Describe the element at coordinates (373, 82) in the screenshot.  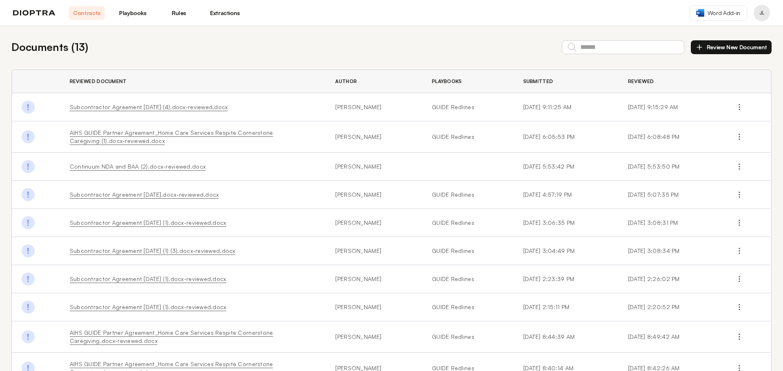
I see `th: Author` at that location.